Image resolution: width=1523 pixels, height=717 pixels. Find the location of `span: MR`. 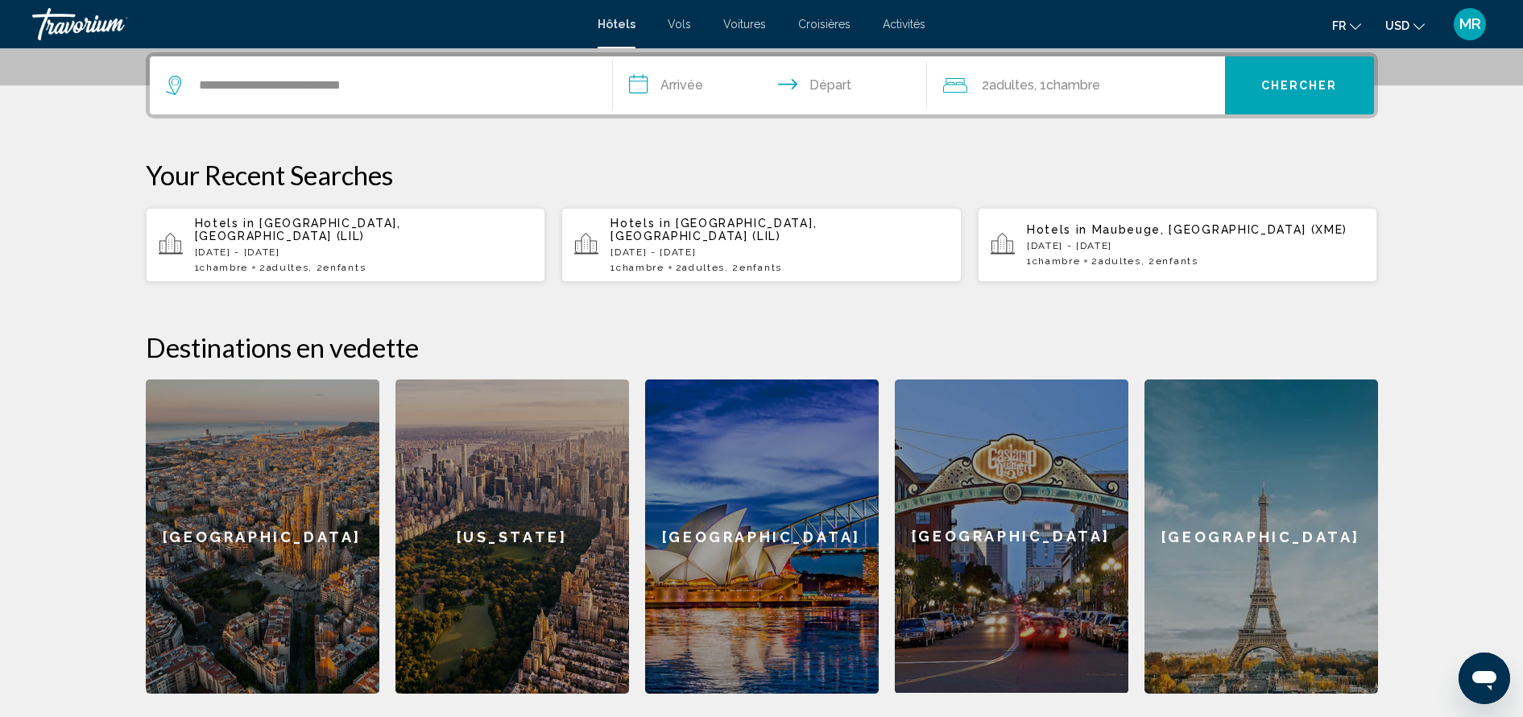

span: MR is located at coordinates (1470, 24).